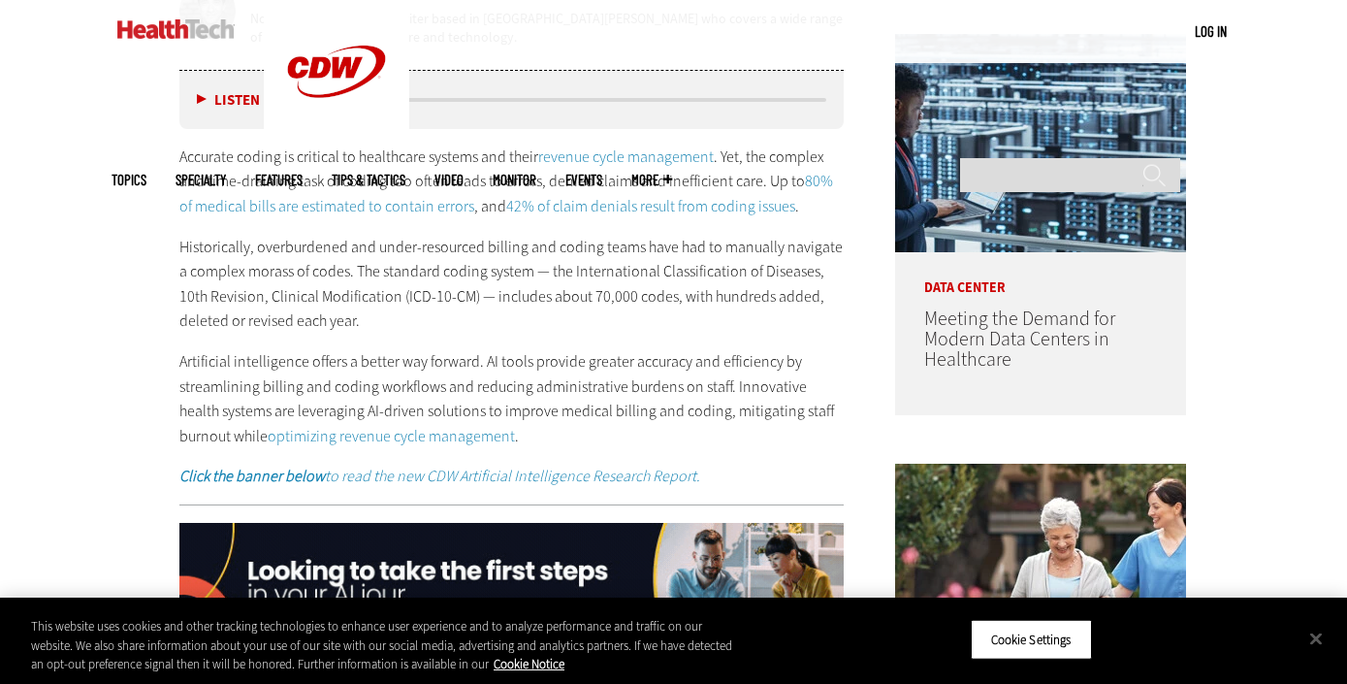 The width and height of the screenshot is (1347, 684). I want to click on span: Topics, so click(129, 179).